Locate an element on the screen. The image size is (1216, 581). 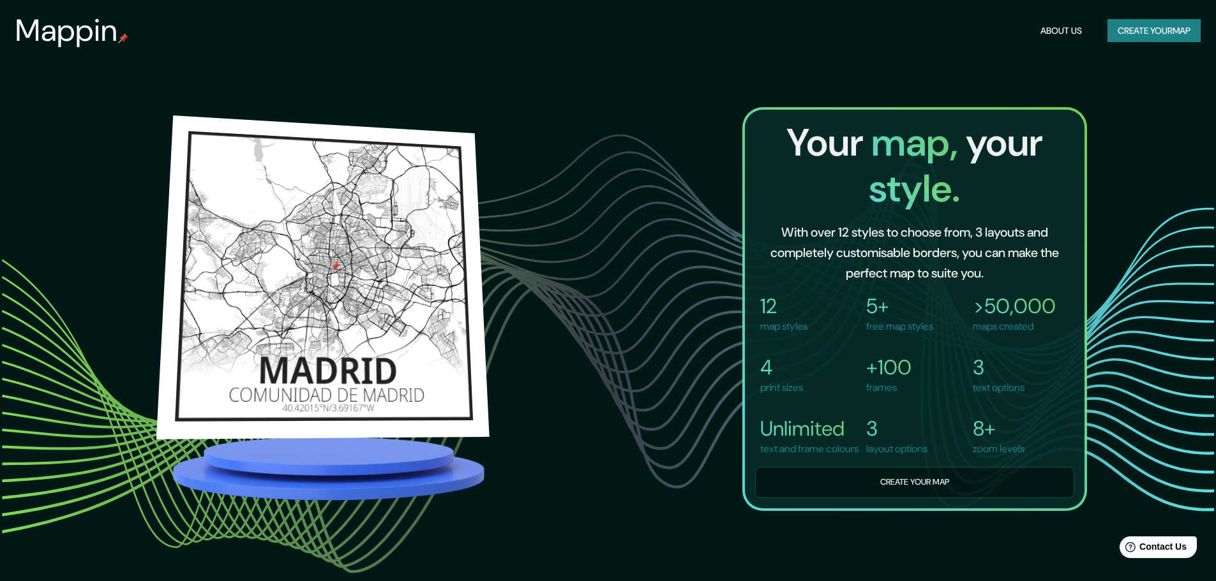
p: layout options is located at coordinates (897, 449).